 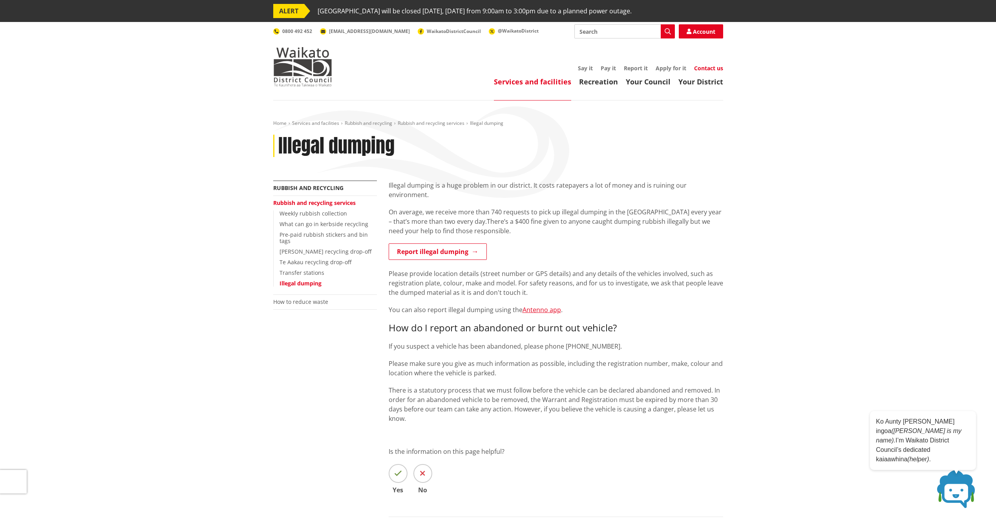 What do you see at coordinates (556, 310) in the screenshot?
I see `p: You can also report illegal dumping using the .` at bounding box center [556, 310].